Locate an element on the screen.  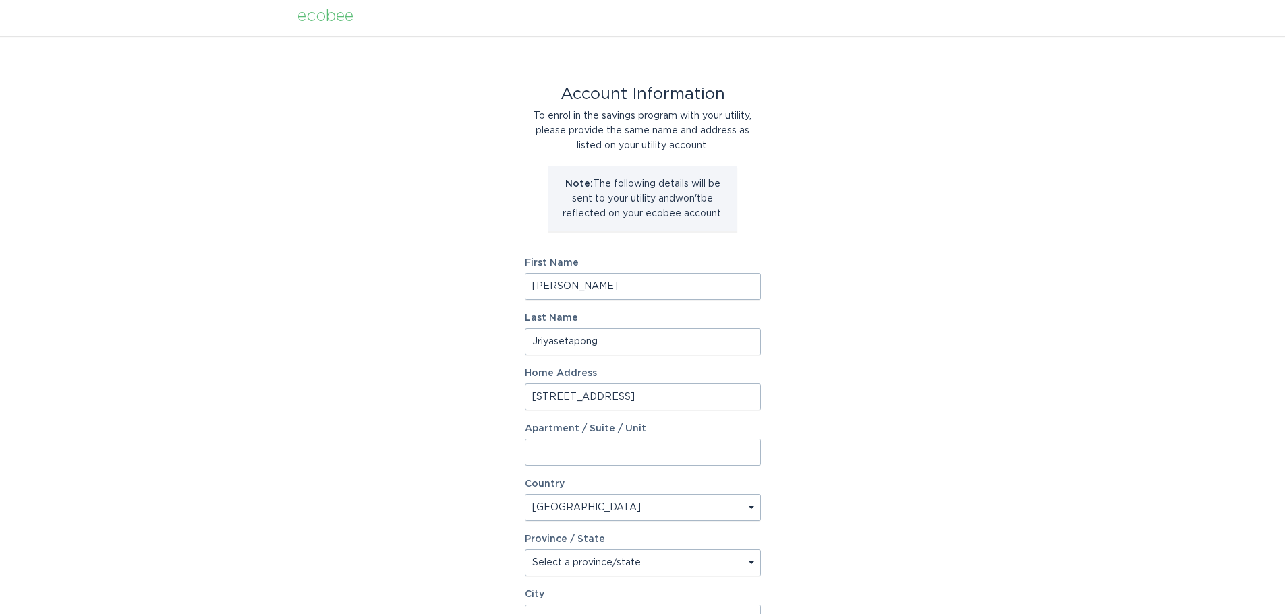
label: First Name is located at coordinates (643, 263).